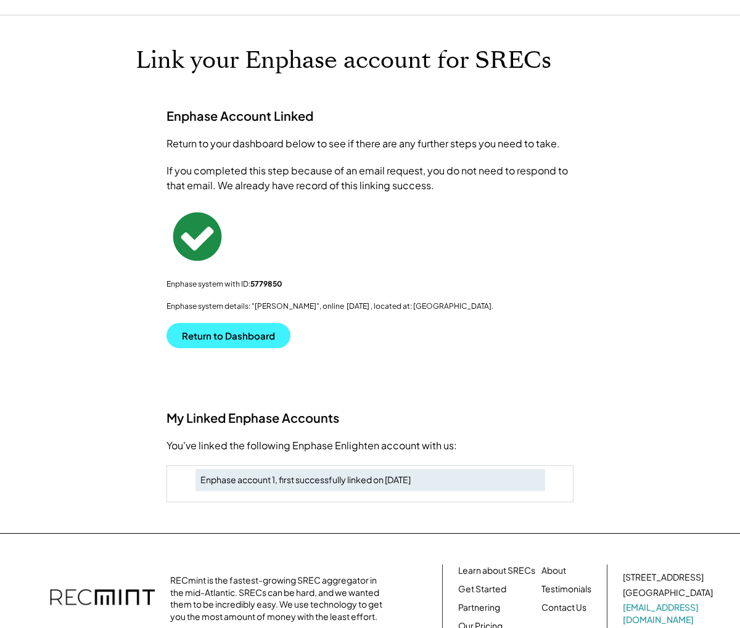 Image resolution: width=740 pixels, height=628 pixels. I want to click on a: Learn about SRECs, so click(496, 571).